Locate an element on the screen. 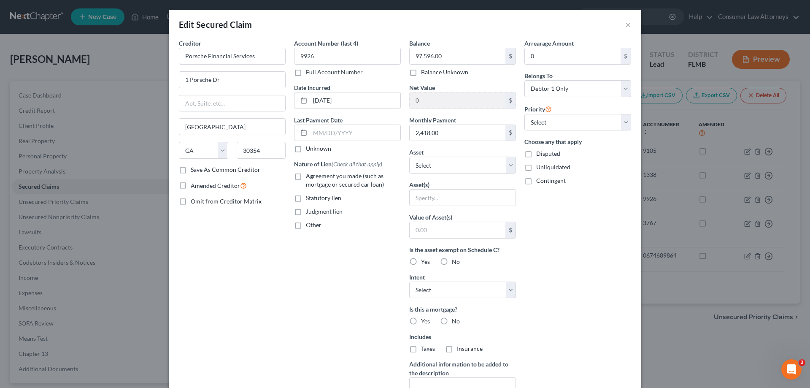 This screenshot has width=810, height=388. span: (Check all that apply) is located at coordinates (357, 164).